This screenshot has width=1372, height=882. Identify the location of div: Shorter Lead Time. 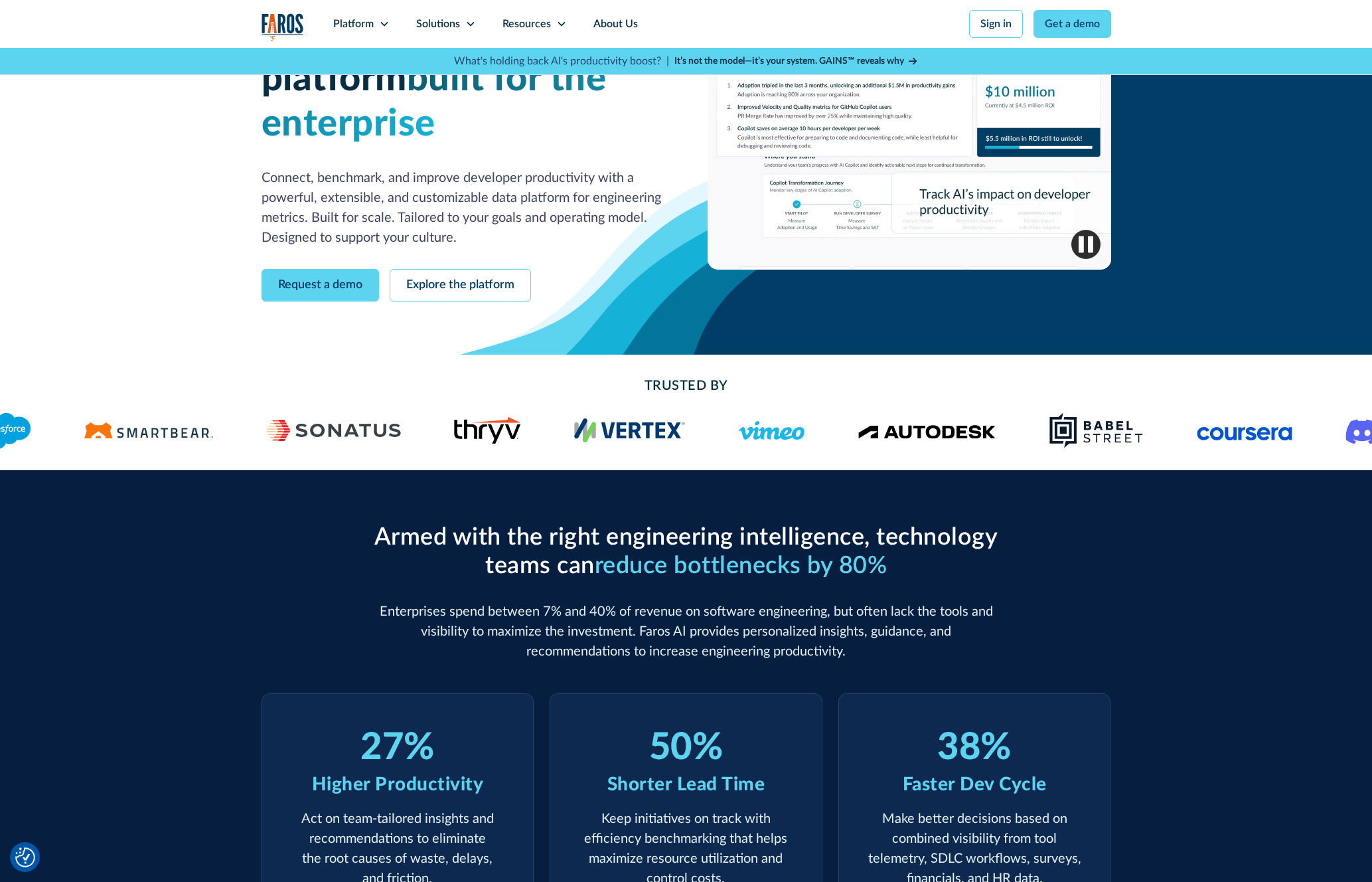
(686, 784).